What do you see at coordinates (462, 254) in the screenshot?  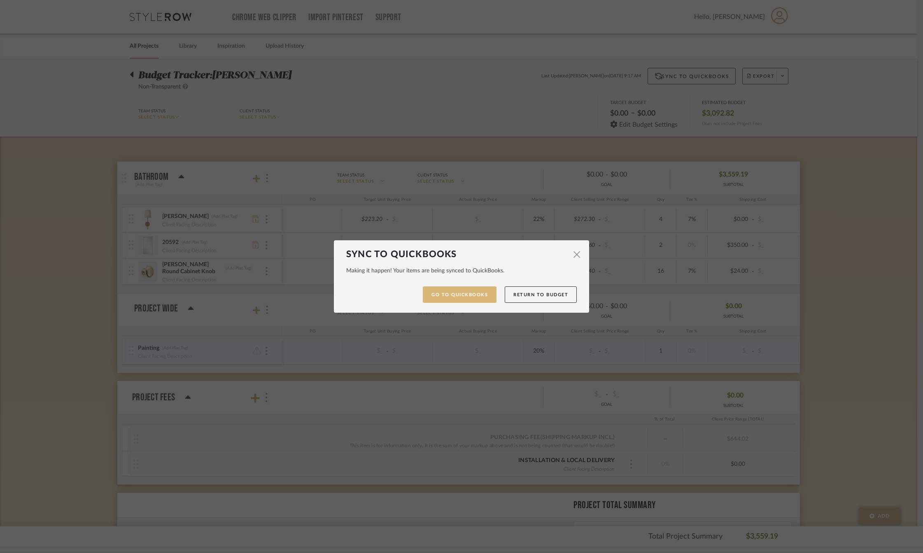 I see `div: Sync to QuickBooks` at bounding box center [462, 254].